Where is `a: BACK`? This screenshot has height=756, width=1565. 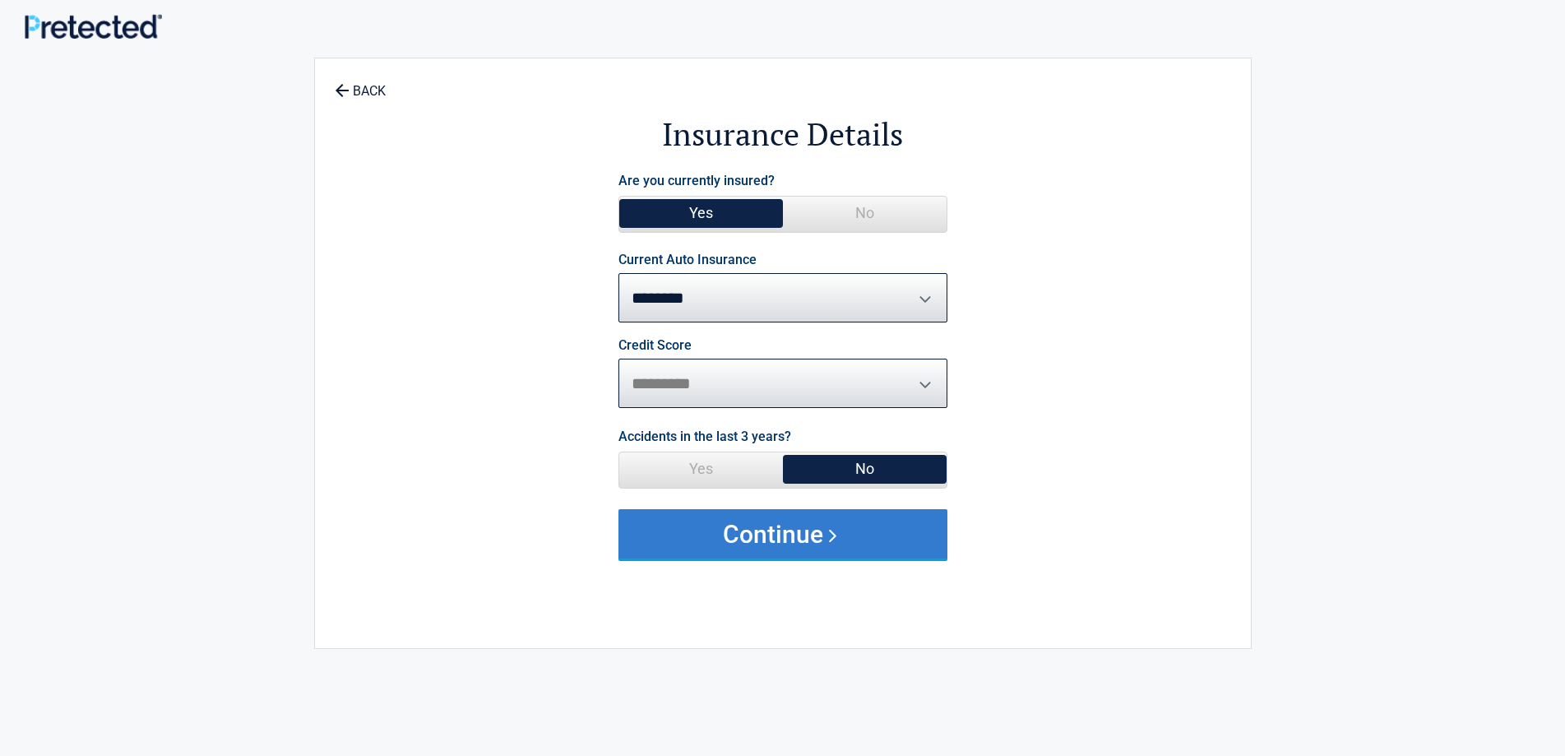 a: BACK is located at coordinates (360, 83).